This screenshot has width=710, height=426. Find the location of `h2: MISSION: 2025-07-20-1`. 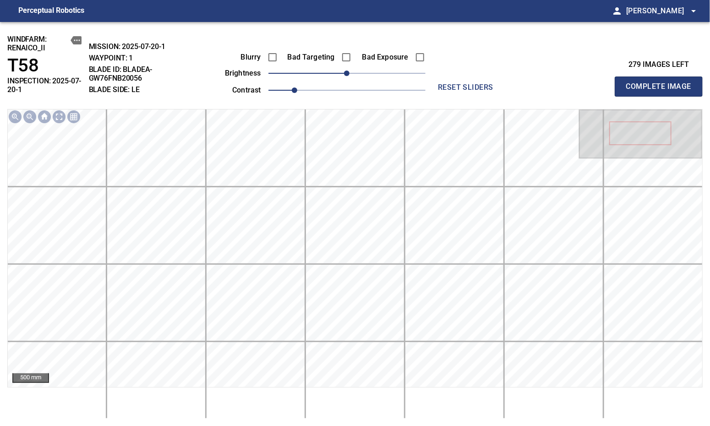

h2: MISSION: 2025-07-20-1 is located at coordinates (135, 46).